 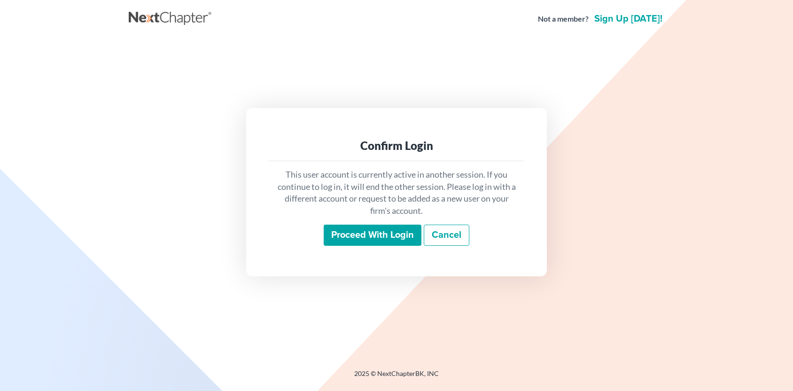 I want to click on input: Proceed with login, so click(x=372, y=235).